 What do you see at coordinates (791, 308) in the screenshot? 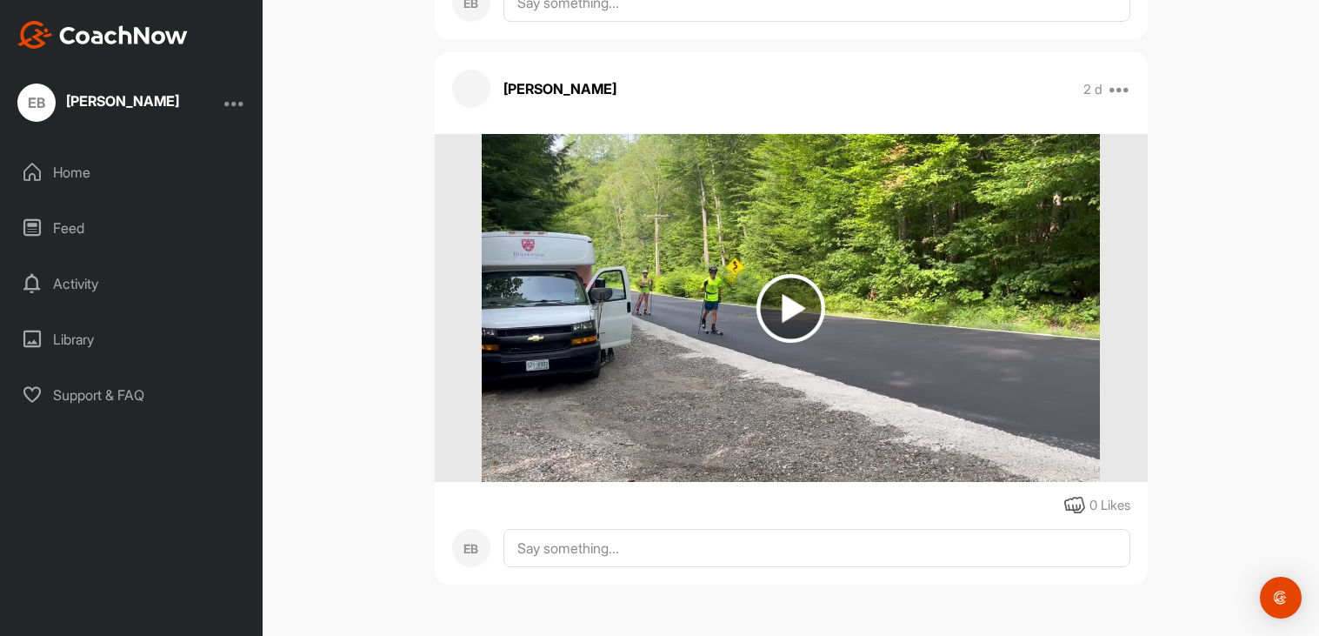
I see `img: media` at bounding box center [791, 308].